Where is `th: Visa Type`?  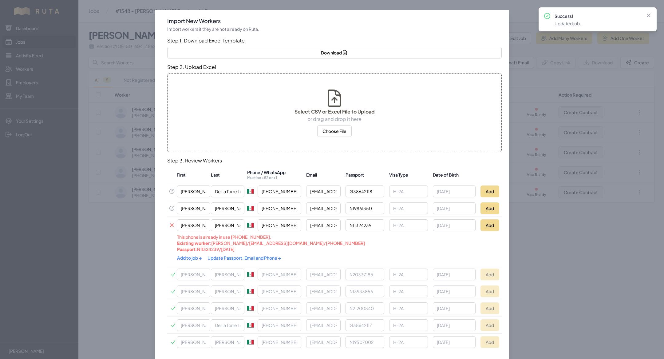 th: Visa Type is located at coordinates (408, 175).